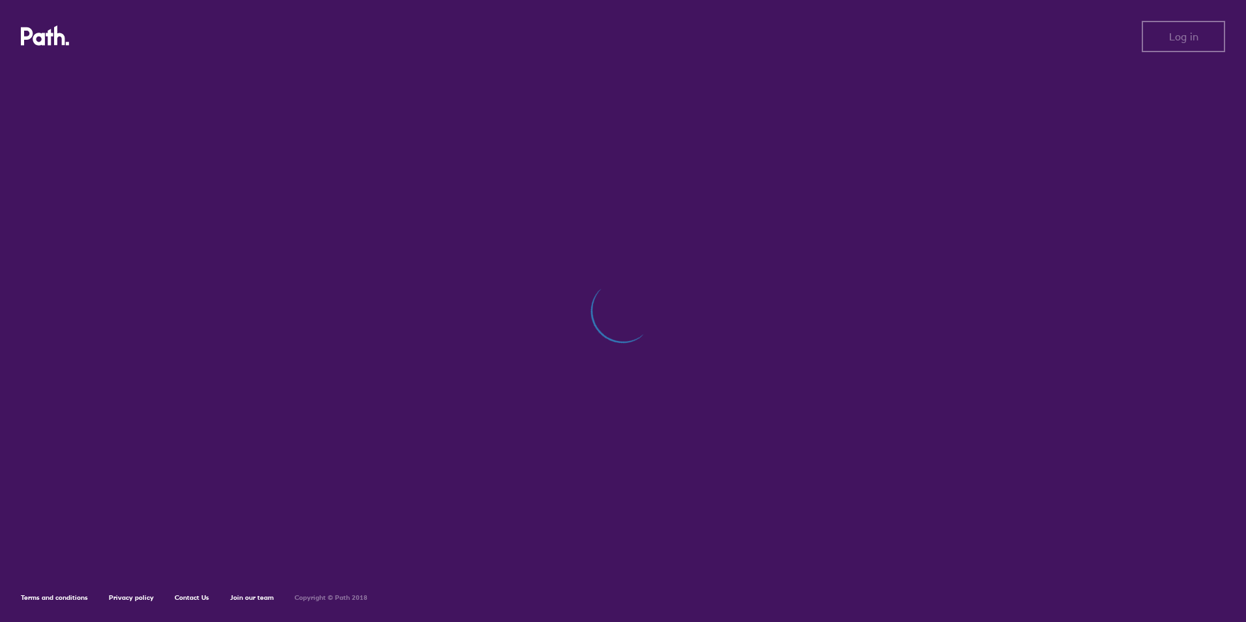 The image size is (1246, 622). What do you see at coordinates (331, 598) in the screenshot?
I see `h6: Copyright © Path 2018` at bounding box center [331, 598].